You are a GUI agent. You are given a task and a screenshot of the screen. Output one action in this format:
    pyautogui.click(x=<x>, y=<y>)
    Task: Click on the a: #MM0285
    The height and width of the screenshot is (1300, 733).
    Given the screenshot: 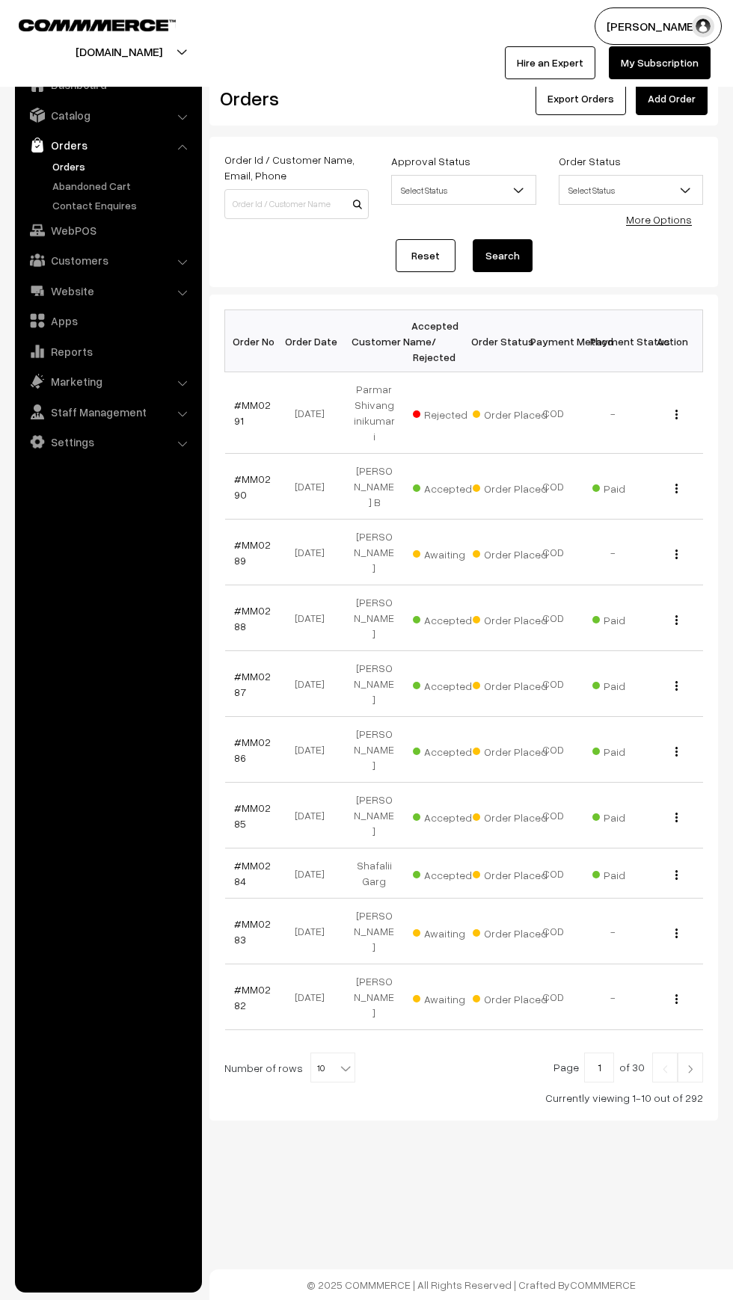 What is the action you would take?
    pyautogui.click(x=252, y=816)
    